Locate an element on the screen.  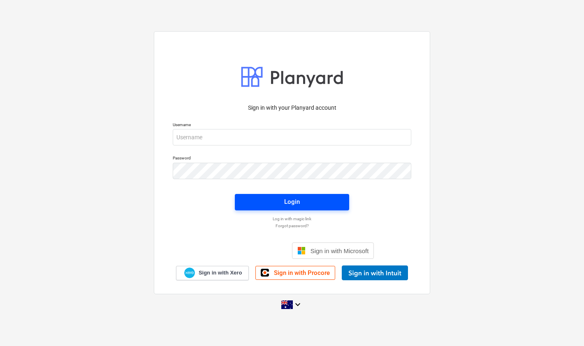
img: Xero logo is located at coordinates (189, 273).